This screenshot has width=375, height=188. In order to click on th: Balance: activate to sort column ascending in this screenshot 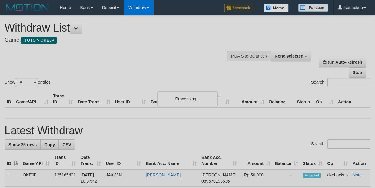, I will do `click(286, 160)`.